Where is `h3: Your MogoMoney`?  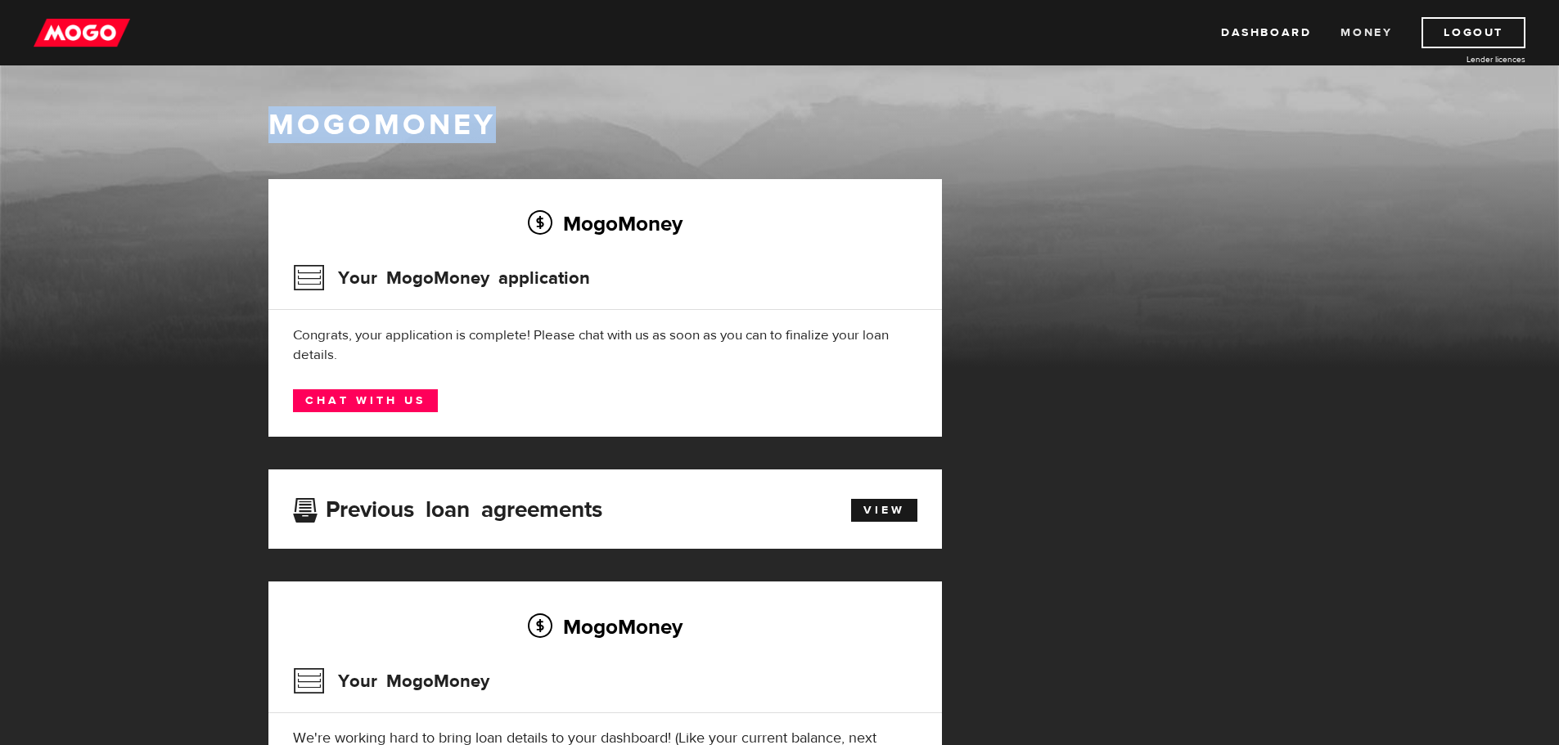
h3: Your MogoMoney is located at coordinates (391, 682).